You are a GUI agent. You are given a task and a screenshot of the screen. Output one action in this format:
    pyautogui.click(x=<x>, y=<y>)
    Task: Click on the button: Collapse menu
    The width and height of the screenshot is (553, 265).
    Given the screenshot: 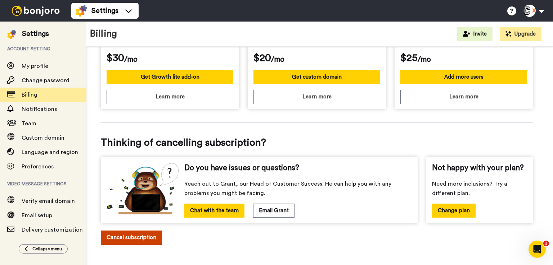 What is the action you would take?
    pyautogui.click(x=43, y=249)
    